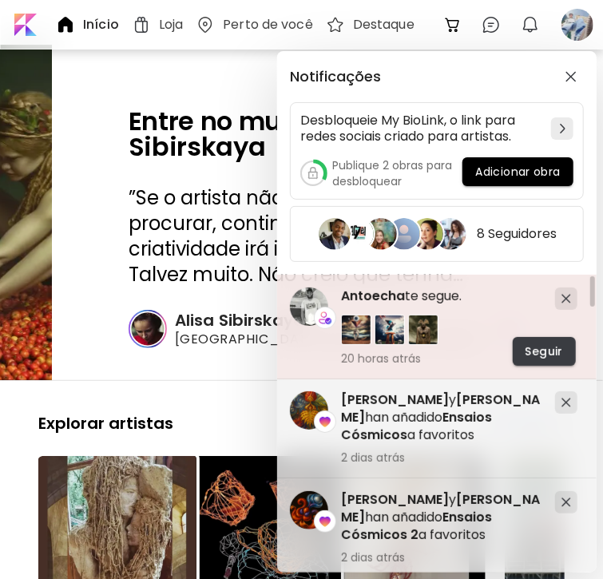 Image resolution: width=603 pixels, height=579 pixels. Describe the element at coordinates (441, 296) in the screenshot. I see `h5: te segue.` at that location.